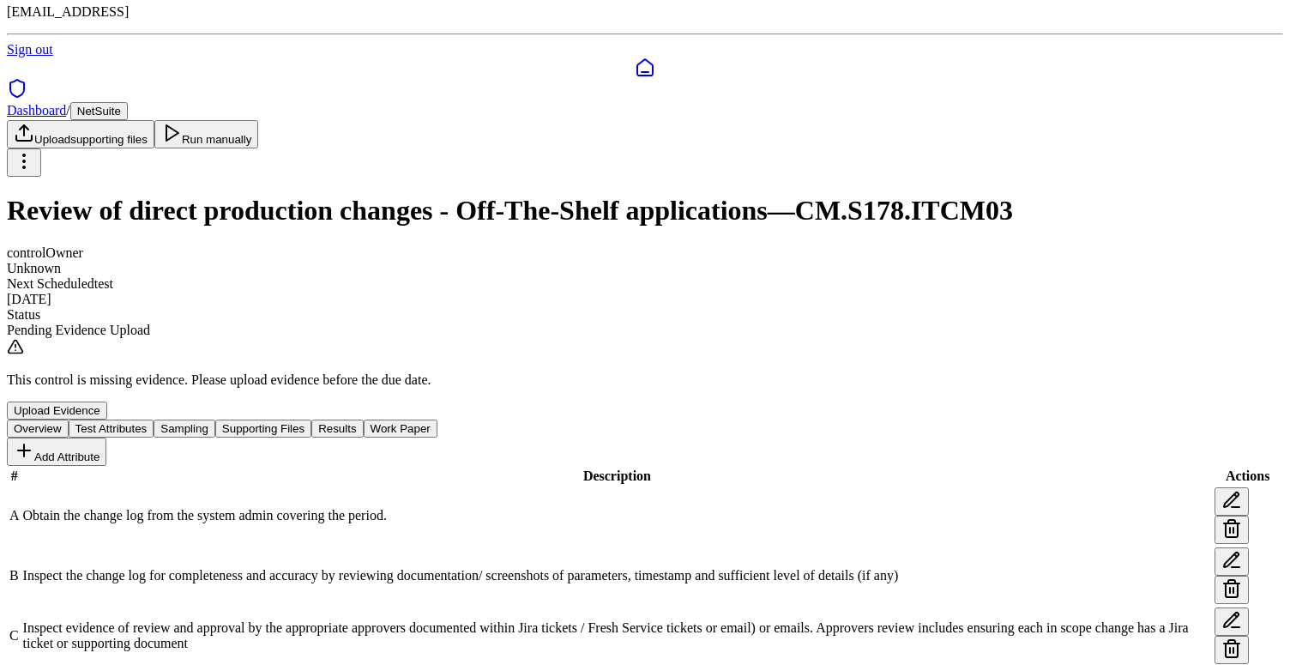 This screenshot has height=665, width=1290. What do you see at coordinates (645, 380) in the screenshot?
I see `p: This control is missing evidence. Please upload evidence before the due date.` at bounding box center [645, 380].